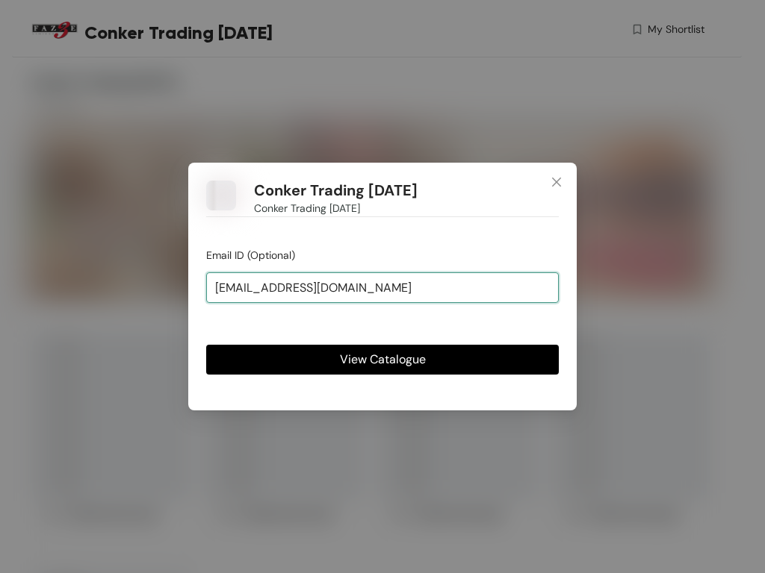  Describe the element at coordinates (556, 182) in the screenshot. I see `span: close` at that location.